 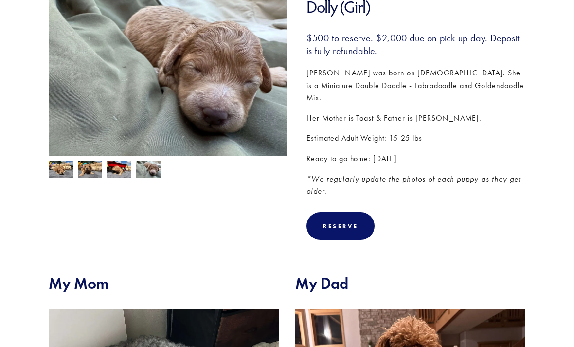 I want to click on h3: $500 to reserve. $2,000 due on pick up day. Deposit is fully refundable., so click(x=416, y=44).